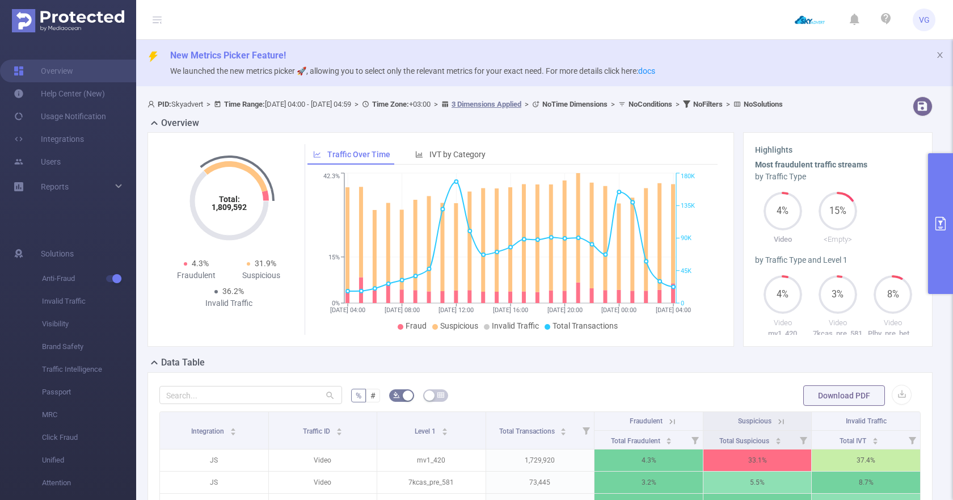  Describe the element at coordinates (763, 104) in the screenshot. I see `b: No Solutions` at that location.